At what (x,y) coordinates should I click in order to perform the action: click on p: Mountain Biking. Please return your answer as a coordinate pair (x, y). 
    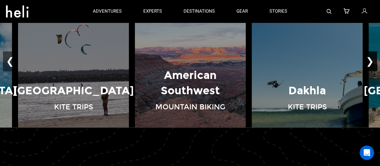
    Looking at the image, I should click on (190, 107).